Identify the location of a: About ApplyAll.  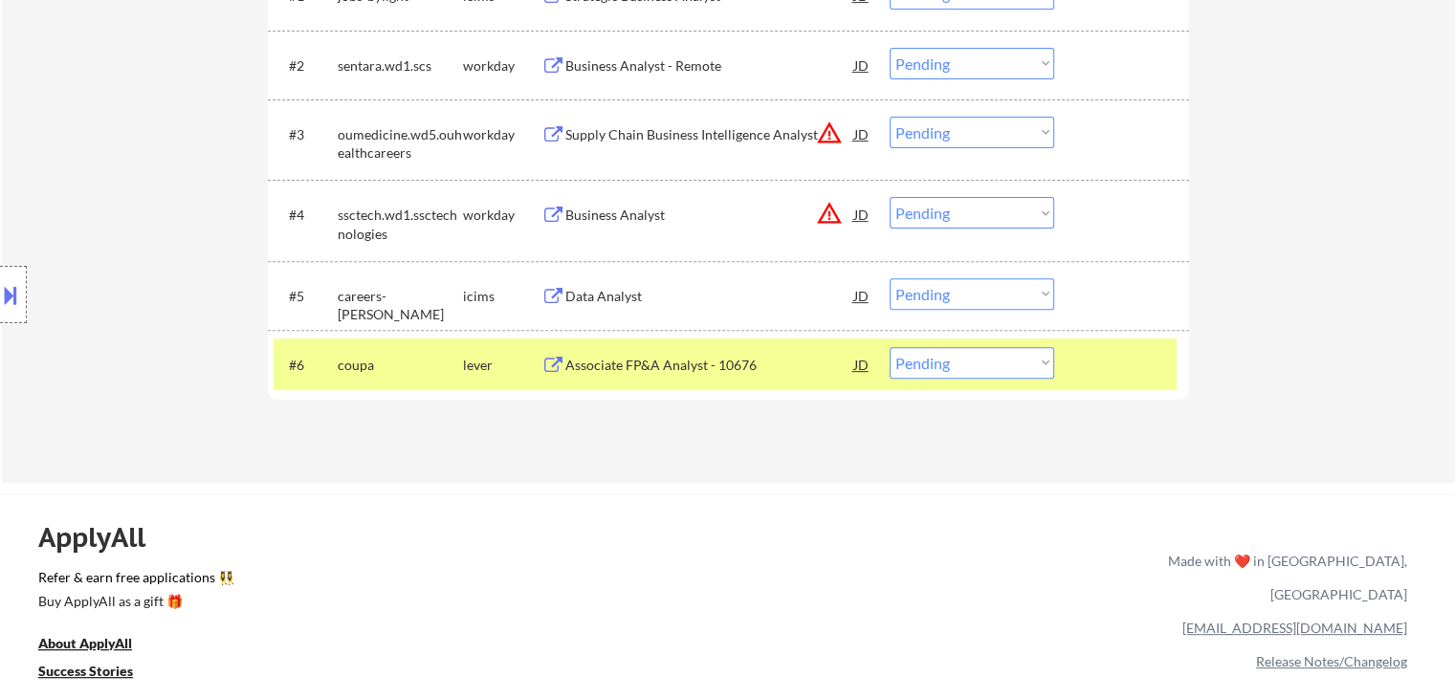
(99, 645).